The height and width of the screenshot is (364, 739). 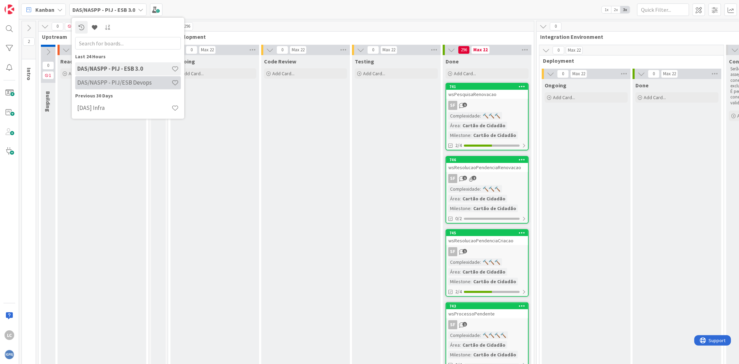 I want to click on a: 745wsResolucaoPendenciaCriacaoSFComplexidade:🔨🔨🔨Área:Cartão de CidadãoMilestone:Cartão de Cidadão2/4, so click(x=487, y=263).